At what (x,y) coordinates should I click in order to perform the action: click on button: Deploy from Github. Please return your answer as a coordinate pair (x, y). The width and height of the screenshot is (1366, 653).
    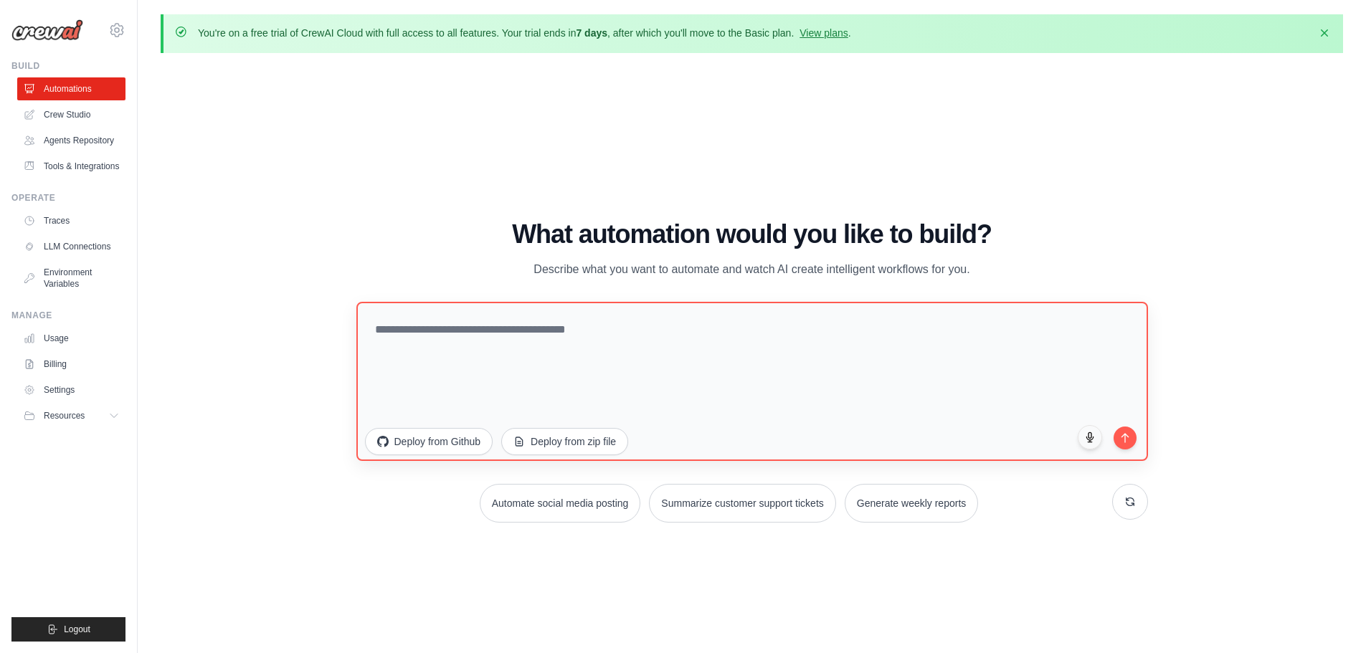
    Looking at the image, I should click on (429, 442).